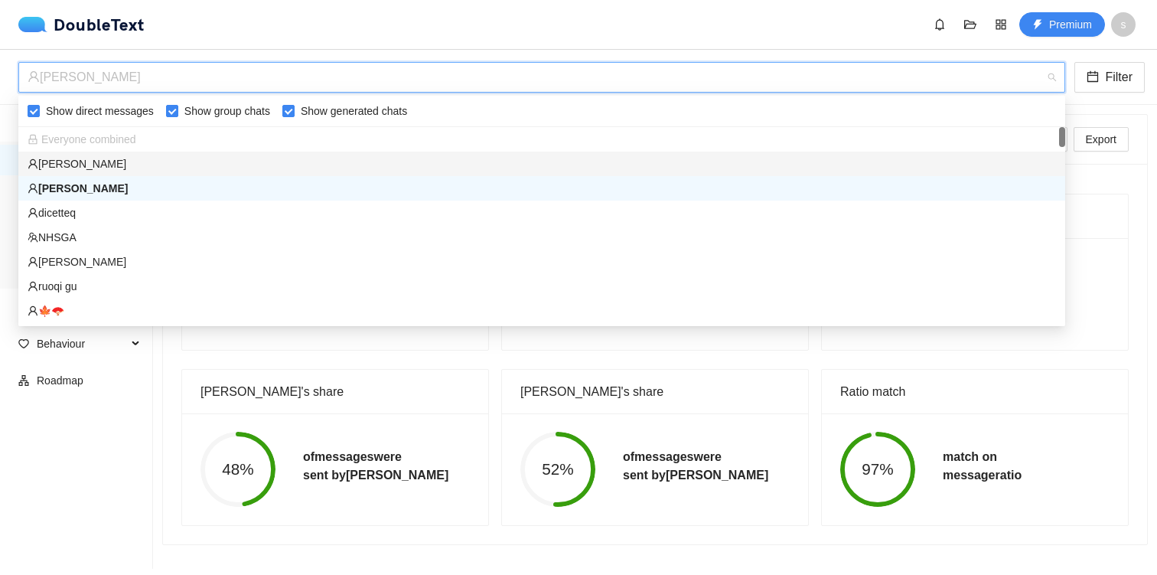 This screenshot has width=1157, height=575. I want to click on span: team, so click(33, 237).